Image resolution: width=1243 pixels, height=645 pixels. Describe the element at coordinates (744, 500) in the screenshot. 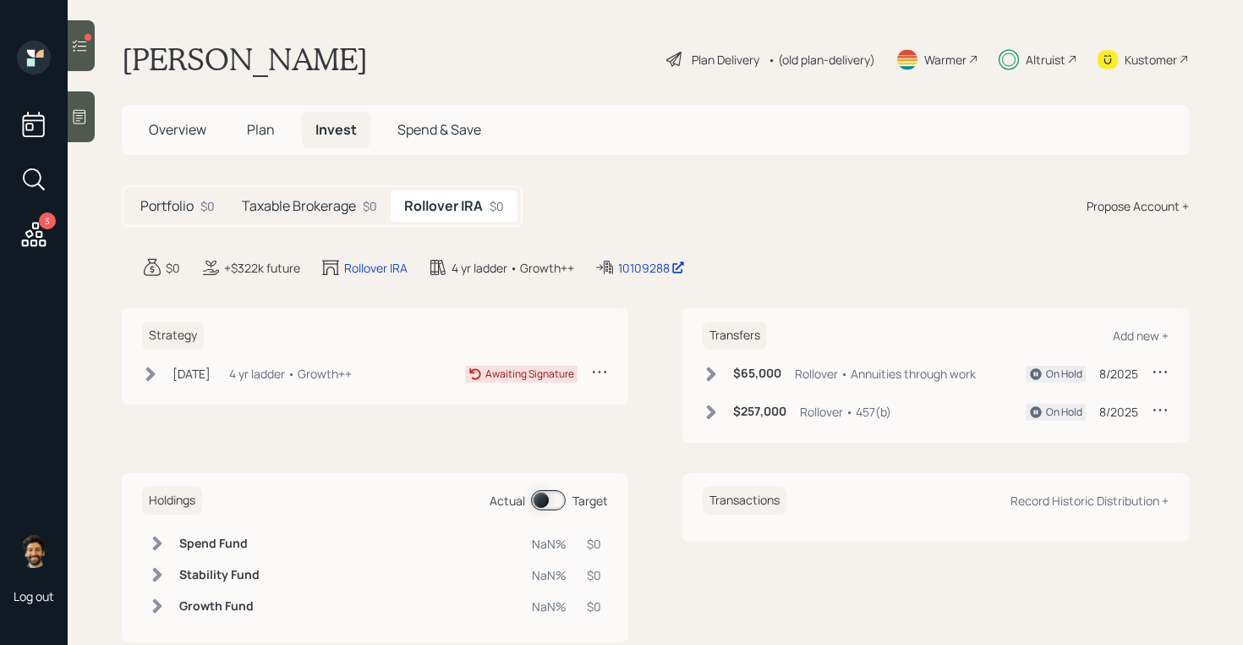

I see `h6: Transactions` at that location.